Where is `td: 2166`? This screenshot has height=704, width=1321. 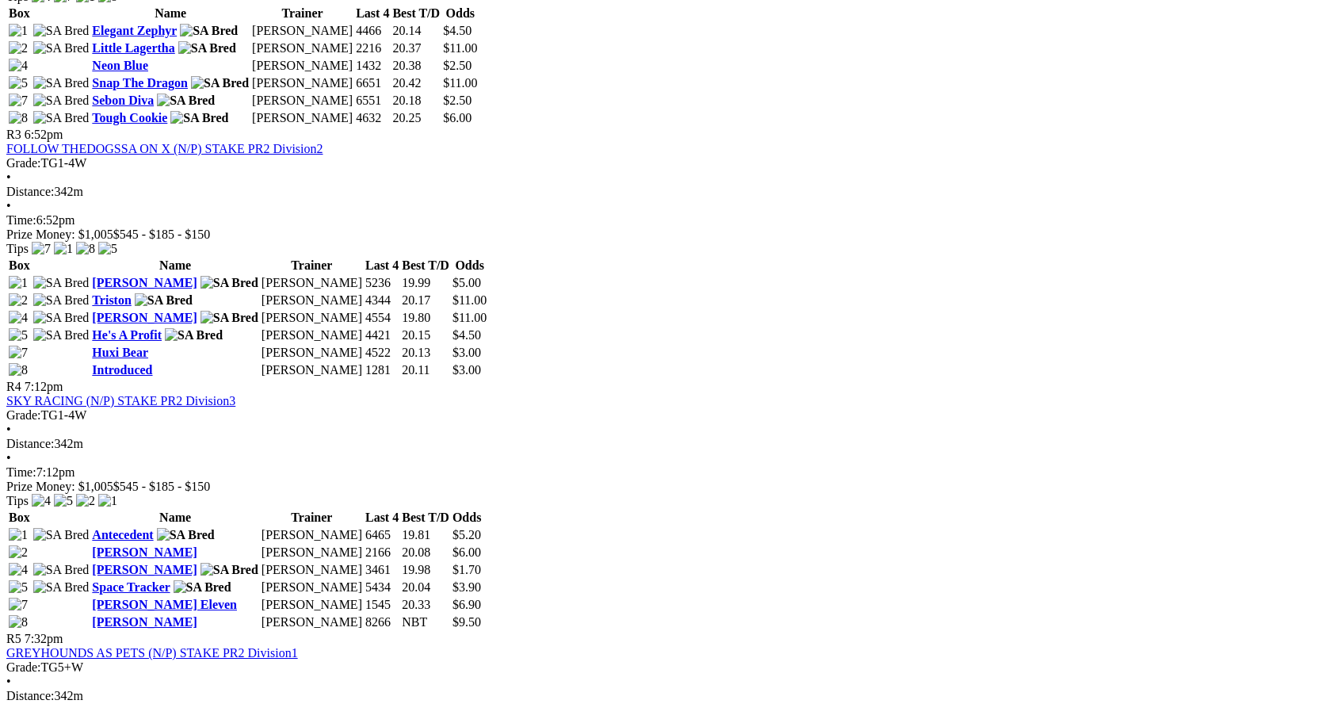 td: 2166 is located at coordinates (382, 552).